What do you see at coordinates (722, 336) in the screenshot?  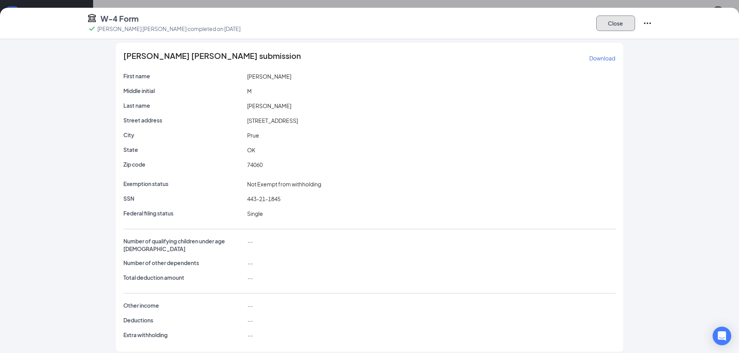 I see `div: Open Intercom Messenger` at bounding box center [722, 336].